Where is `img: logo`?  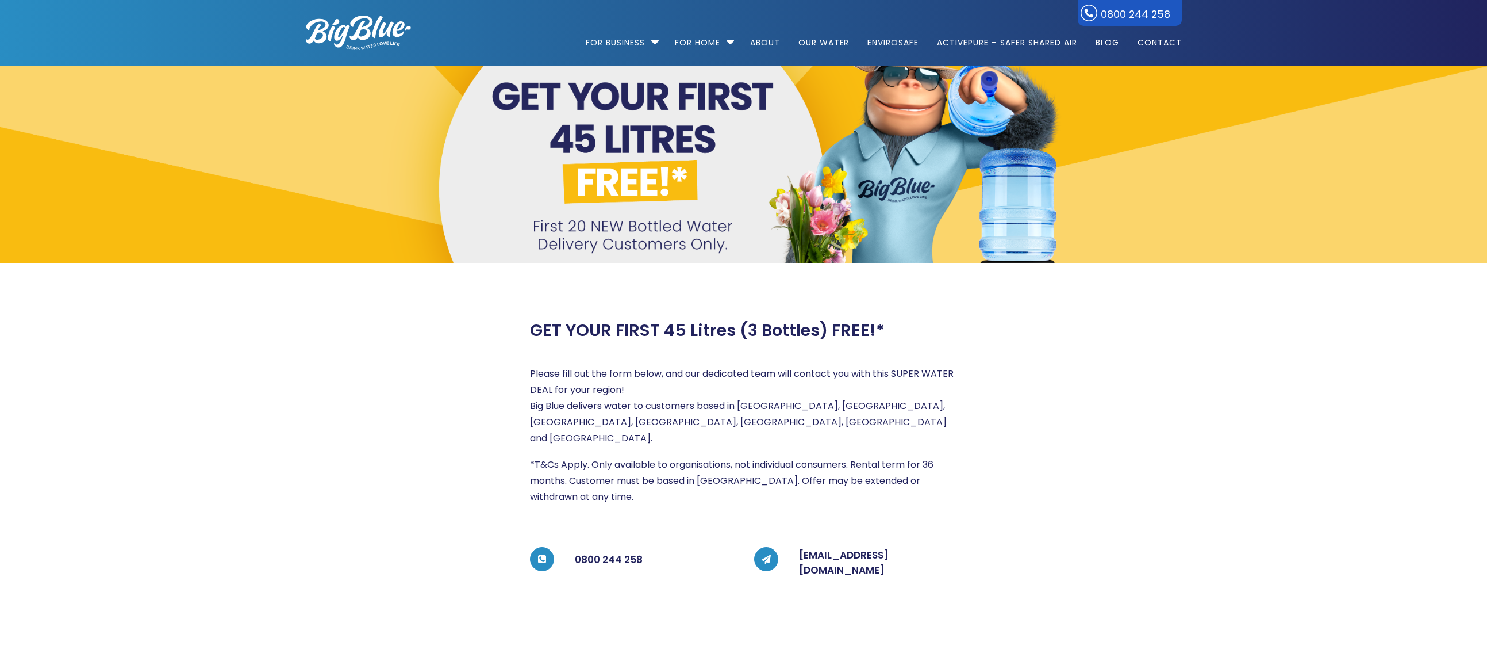 img: logo is located at coordinates (358, 33).